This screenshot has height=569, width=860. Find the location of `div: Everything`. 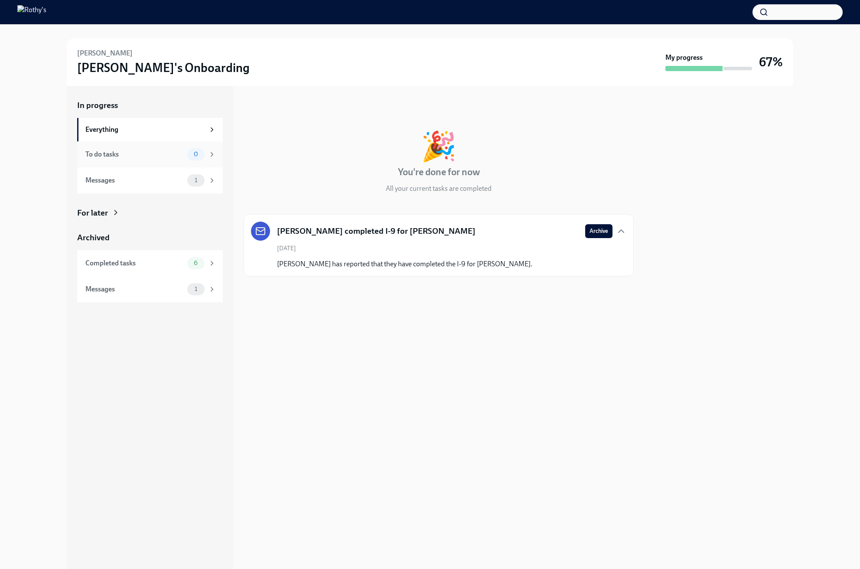

div: Everything is located at coordinates (145, 130).